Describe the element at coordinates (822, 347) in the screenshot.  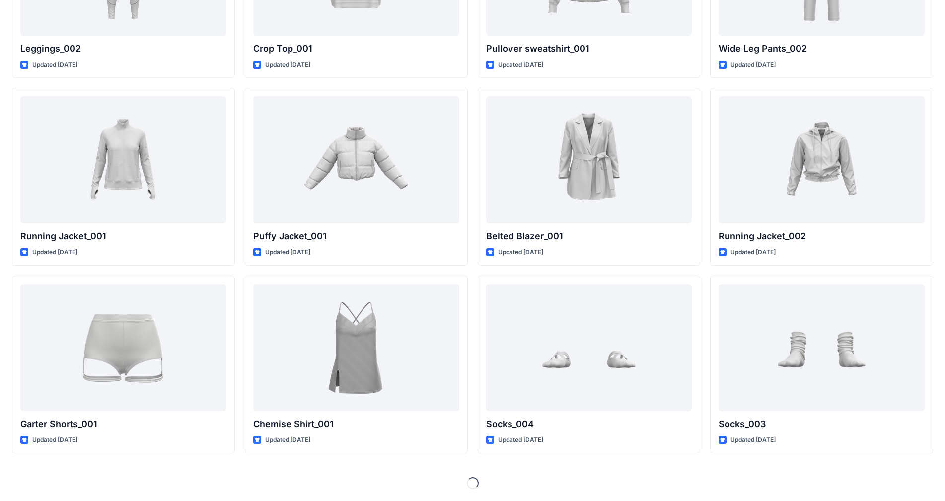
I see `a: Socks_003` at that location.